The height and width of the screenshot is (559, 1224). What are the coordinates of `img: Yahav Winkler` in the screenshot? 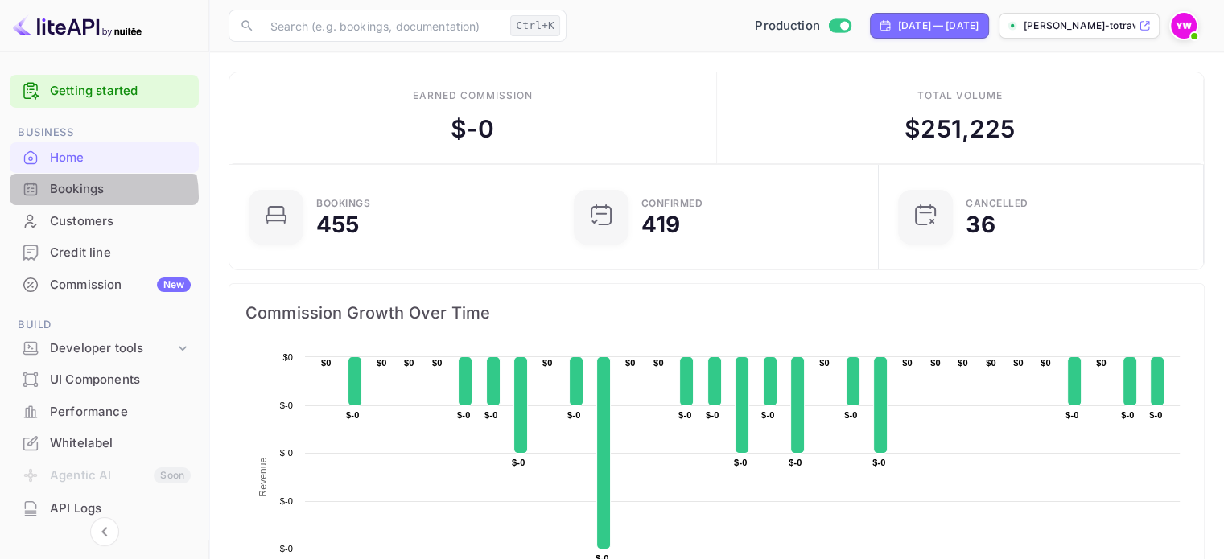 It's located at (1184, 26).